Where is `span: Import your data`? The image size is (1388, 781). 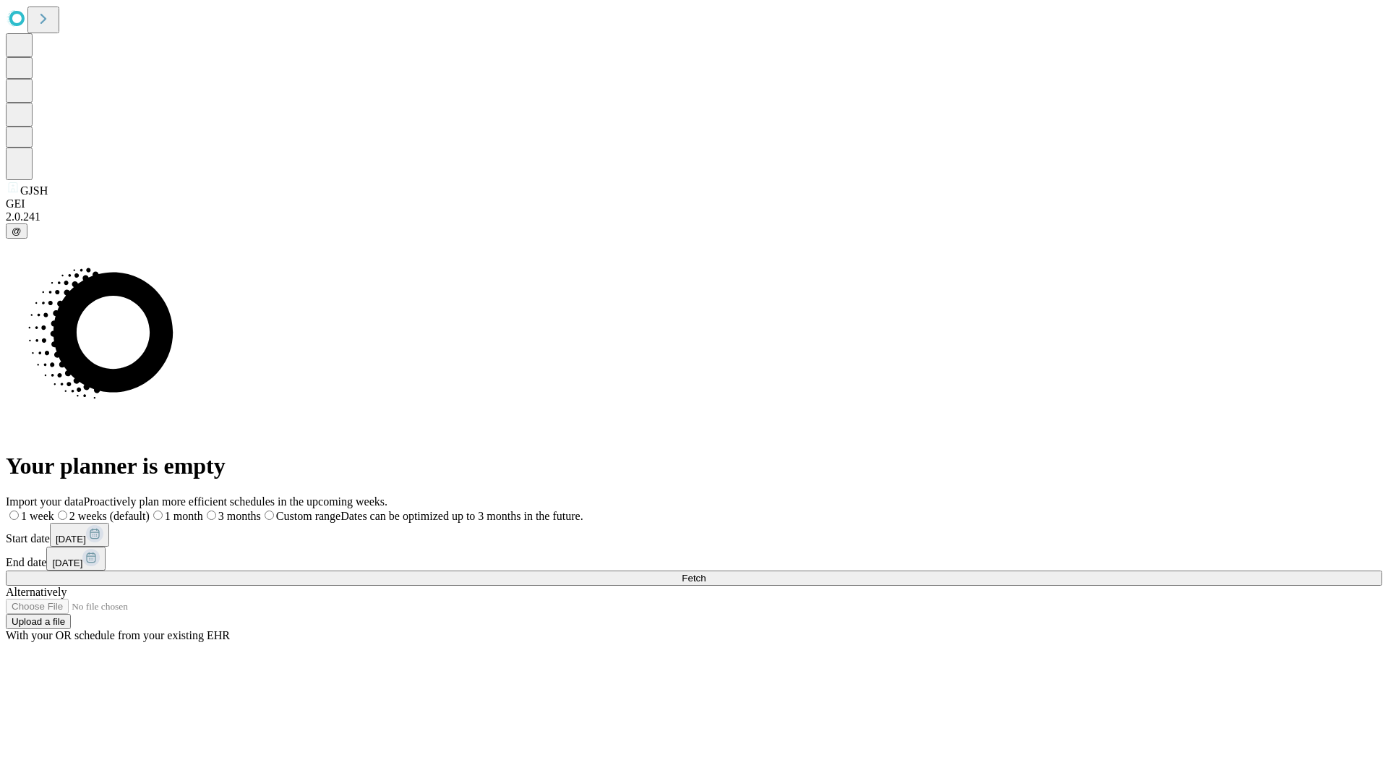 span: Import your data is located at coordinates (45, 501).